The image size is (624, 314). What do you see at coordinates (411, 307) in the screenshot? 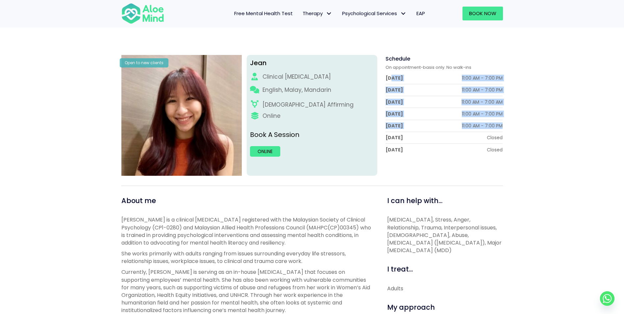
I see `span: My approach` at bounding box center [411, 307].